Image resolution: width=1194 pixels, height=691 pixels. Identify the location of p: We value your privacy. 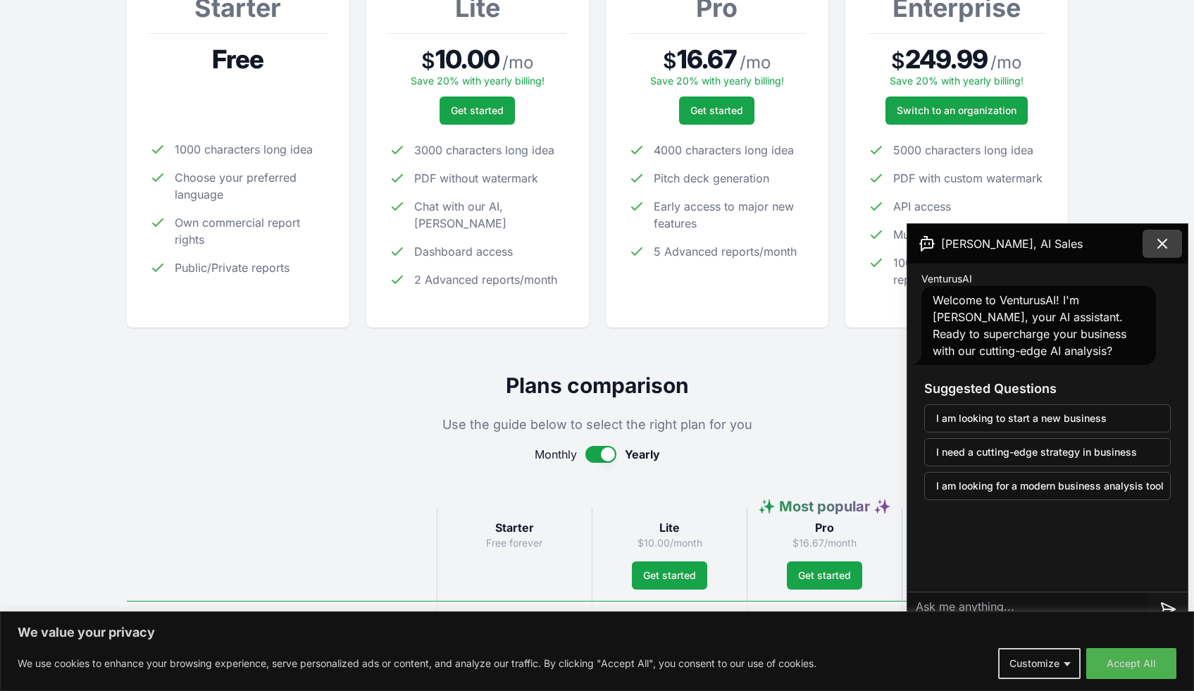
(597, 633).